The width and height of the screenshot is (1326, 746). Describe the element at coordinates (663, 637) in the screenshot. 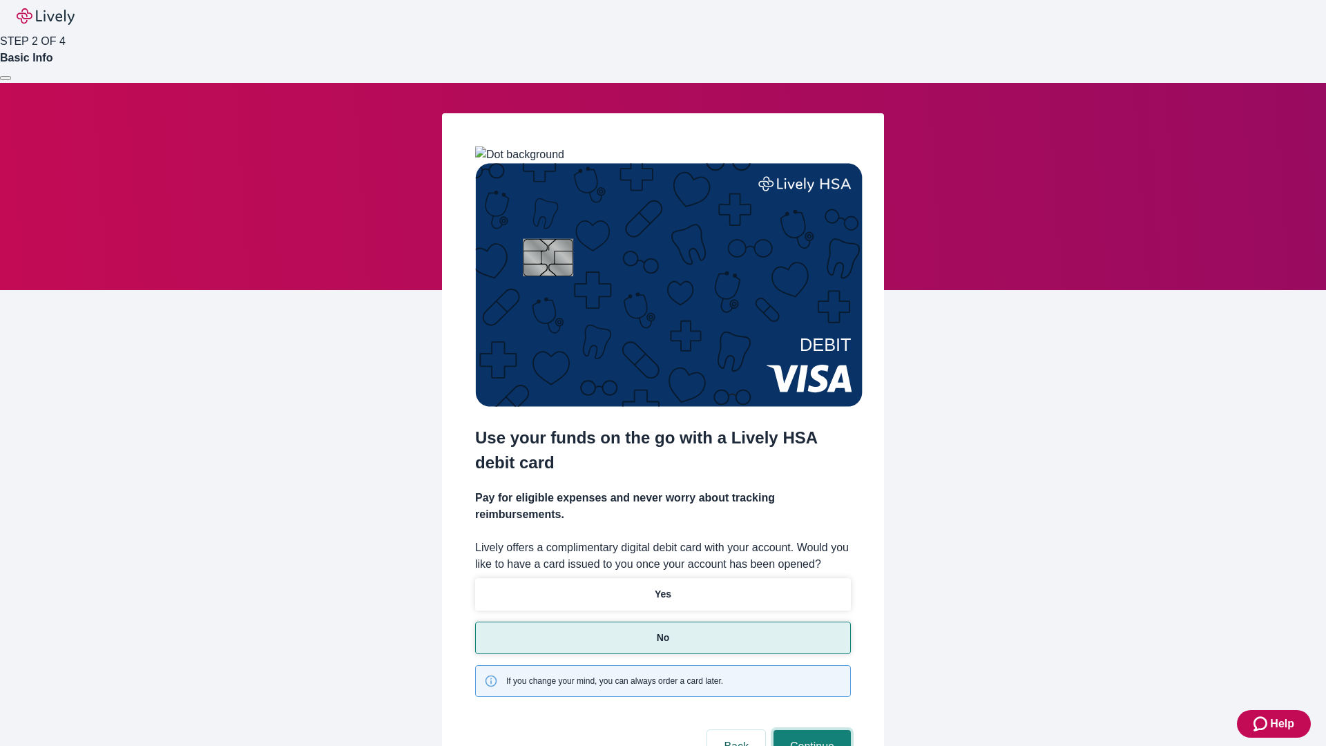

I see `button: No` at that location.